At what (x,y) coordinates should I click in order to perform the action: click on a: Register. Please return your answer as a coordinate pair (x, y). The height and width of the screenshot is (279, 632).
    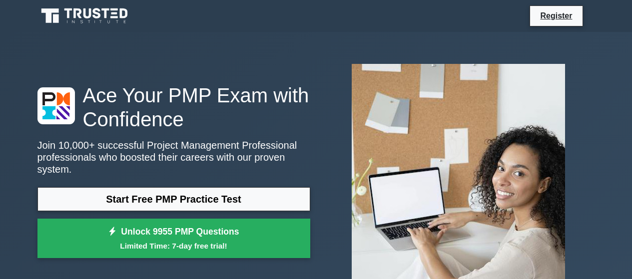
    Looking at the image, I should click on (556, 15).